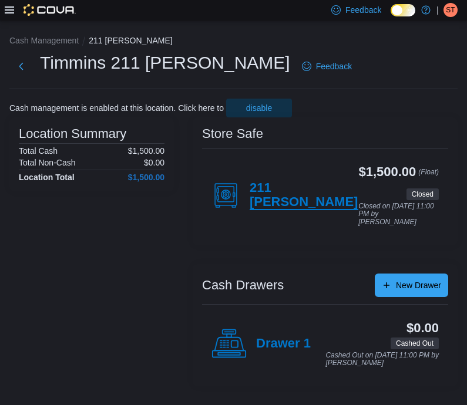  Describe the element at coordinates (259, 108) in the screenshot. I see `button: disable` at that location.